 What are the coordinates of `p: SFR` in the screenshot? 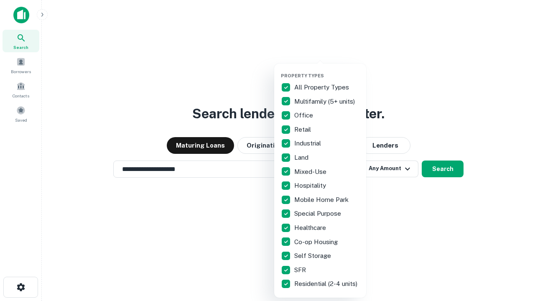 It's located at (301, 270).